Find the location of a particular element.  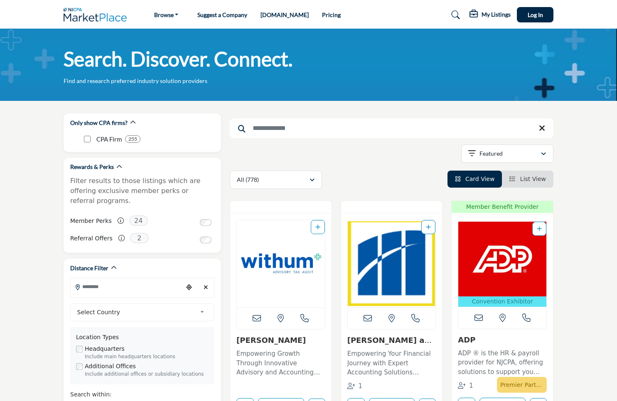

div: Choose your current location is located at coordinates (189, 288).